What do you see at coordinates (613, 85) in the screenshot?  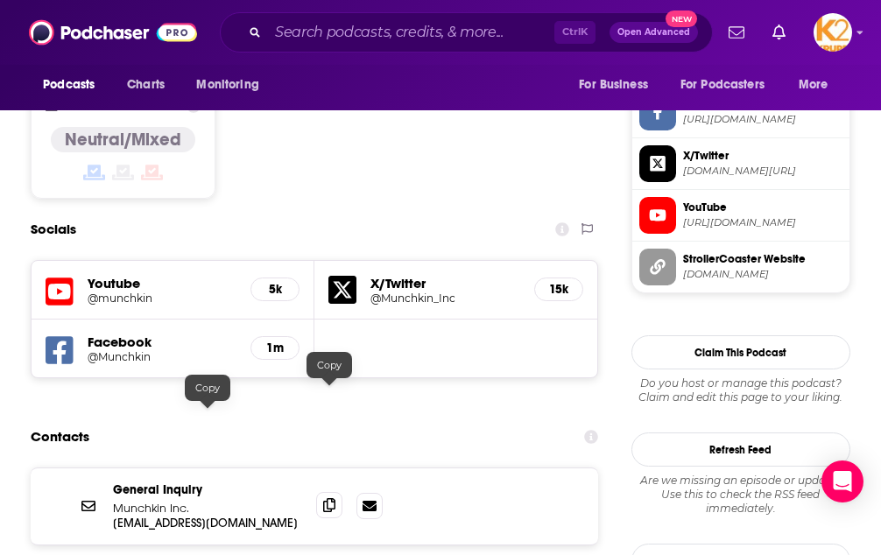 I see `span: For Business` at bounding box center [613, 85].